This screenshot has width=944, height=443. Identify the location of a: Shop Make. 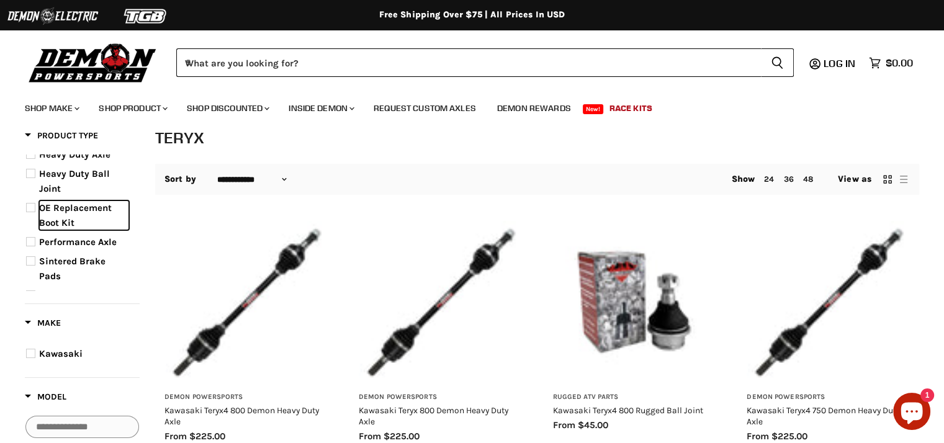
(51, 108).